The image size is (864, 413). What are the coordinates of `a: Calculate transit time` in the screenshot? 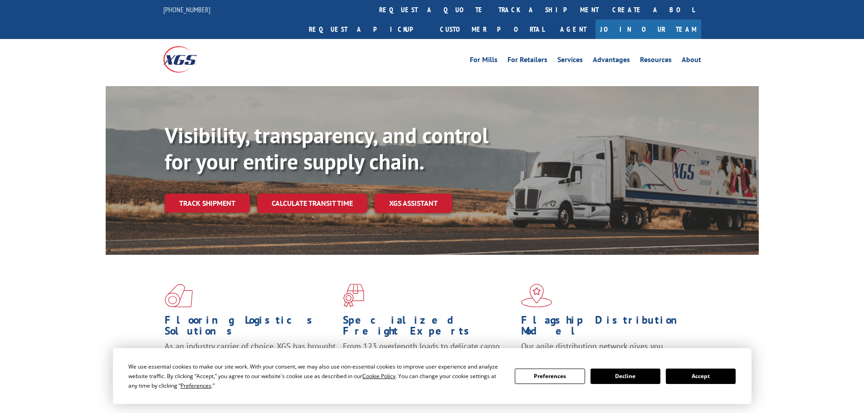 It's located at (312, 203).